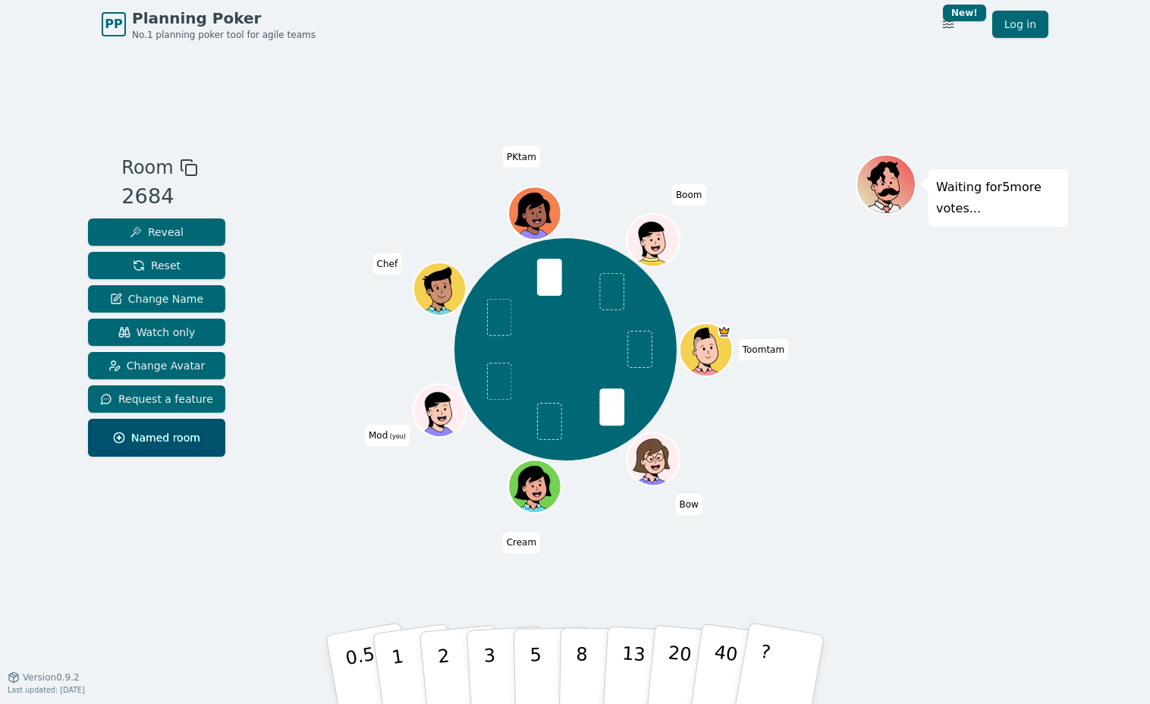  I want to click on p: Waiting for 5 more votes..., so click(999, 198).